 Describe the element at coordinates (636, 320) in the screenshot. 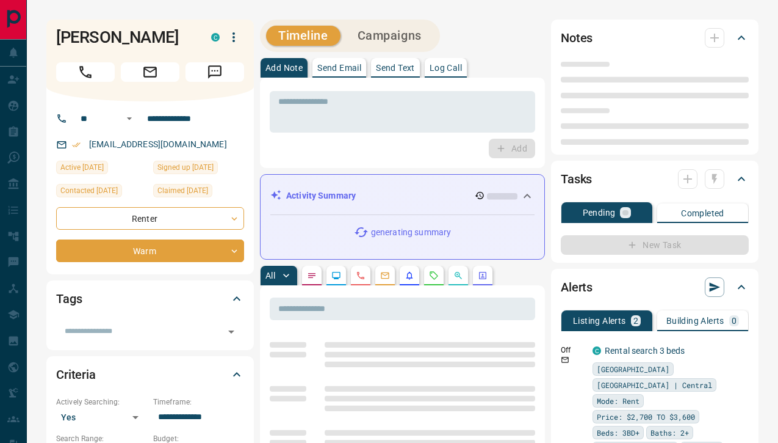

I see `p: 2` at that location.